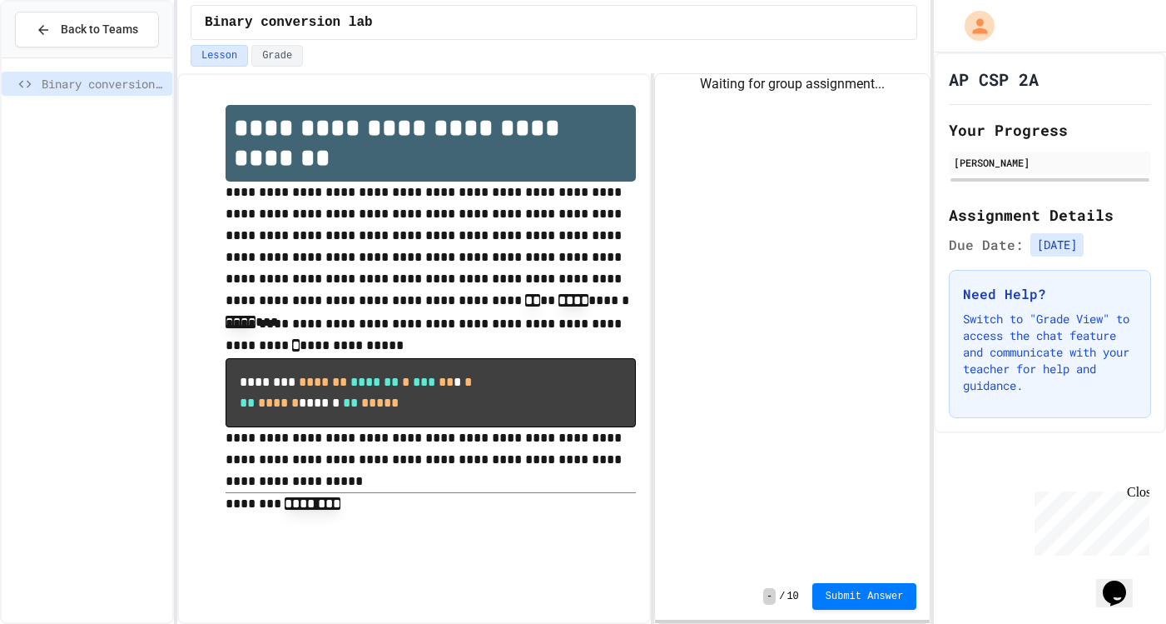 This screenshot has height=624, width=1166. What do you see at coordinates (1050, 352) in the screenshot?
I see `p: Switch to "Grade View" to access the chat feature and communicate with your teacher for help and ...` at bounding box center [1050, 352].